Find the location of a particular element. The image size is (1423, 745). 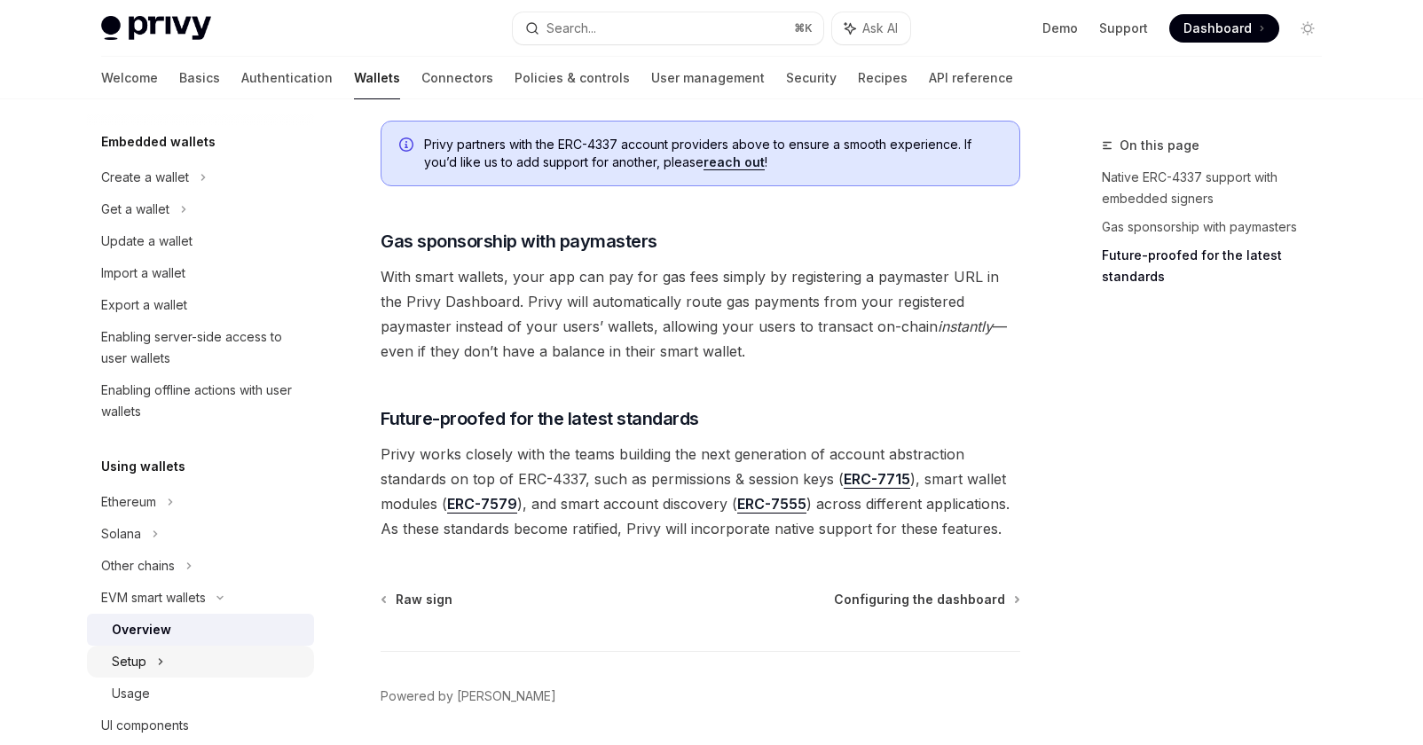

a: Configuring the dashboard is located at coordinates (926, 600).